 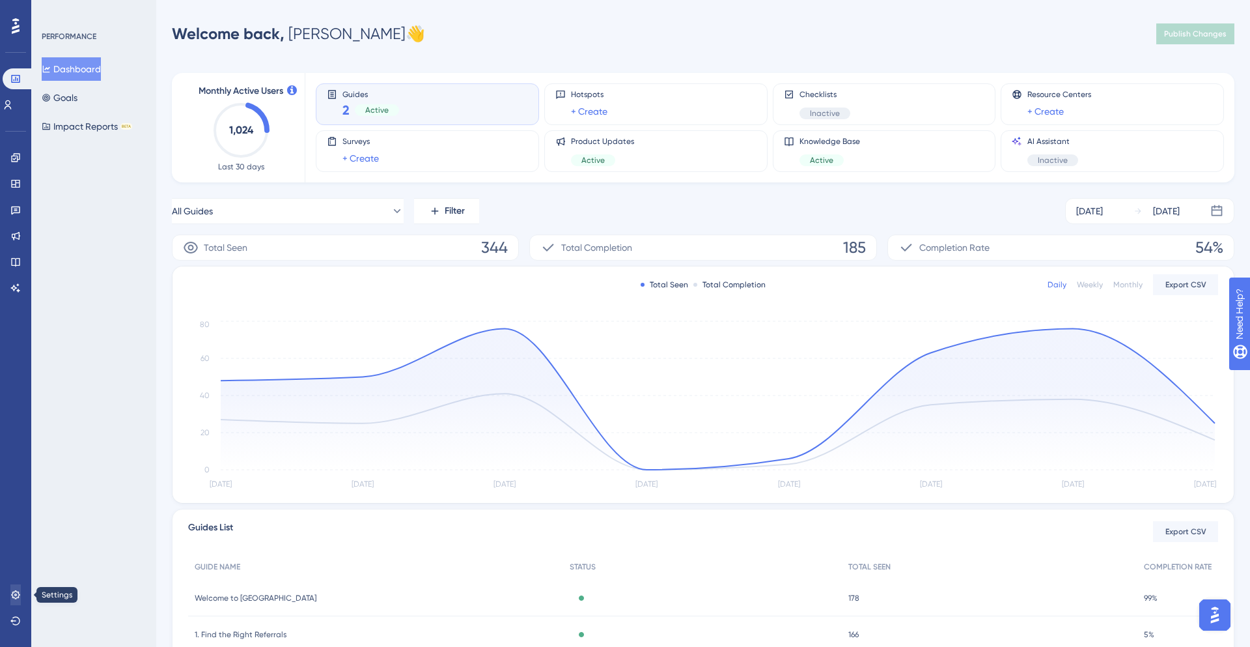 I want to click on span: Need Help?, so click(x=56, y=11).